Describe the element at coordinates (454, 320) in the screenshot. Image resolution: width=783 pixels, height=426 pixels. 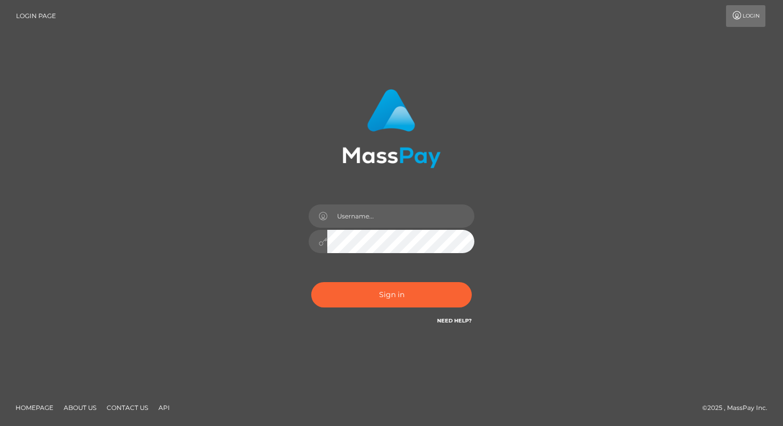
I see `a: Need Help?` at that location.